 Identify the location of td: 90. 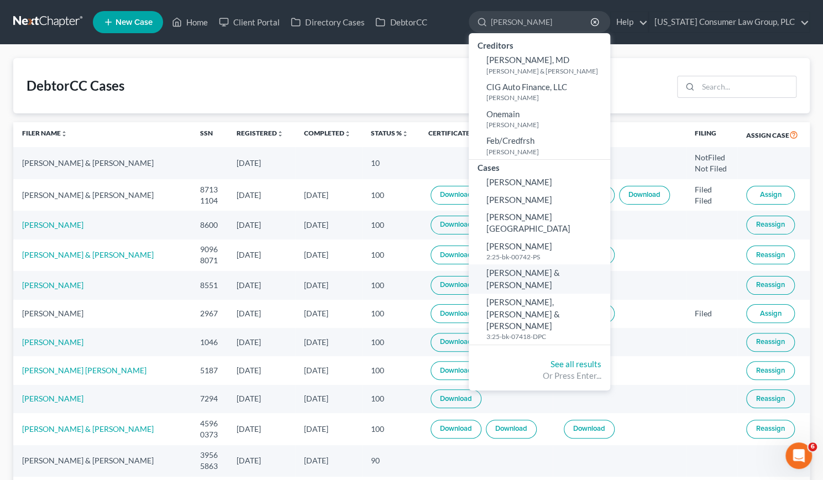
(391, 460).